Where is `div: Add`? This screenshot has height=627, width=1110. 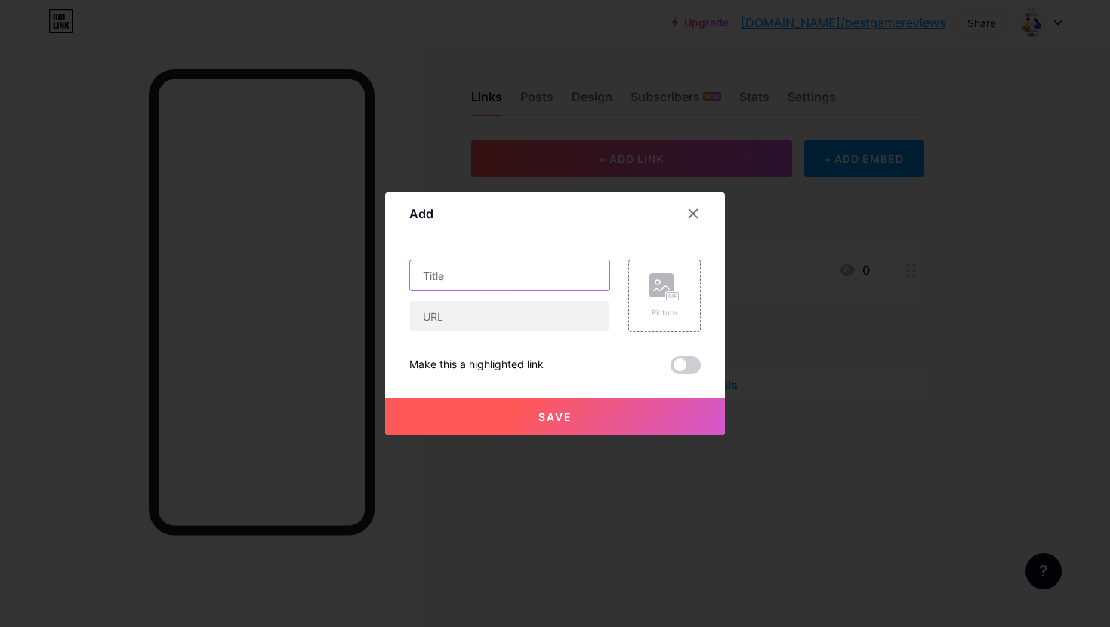
div: Add is located at coordinates (421, 214).